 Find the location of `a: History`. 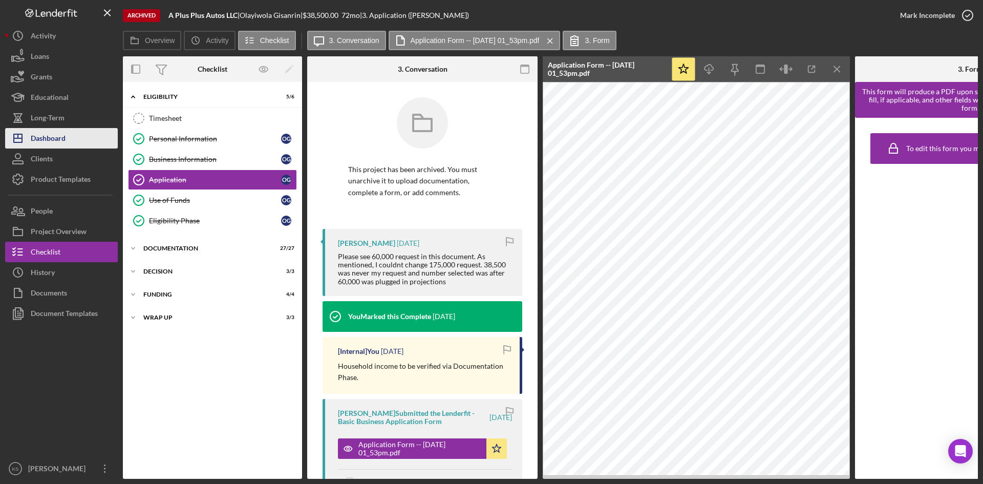

a: History is located at coordinates (61, 272).